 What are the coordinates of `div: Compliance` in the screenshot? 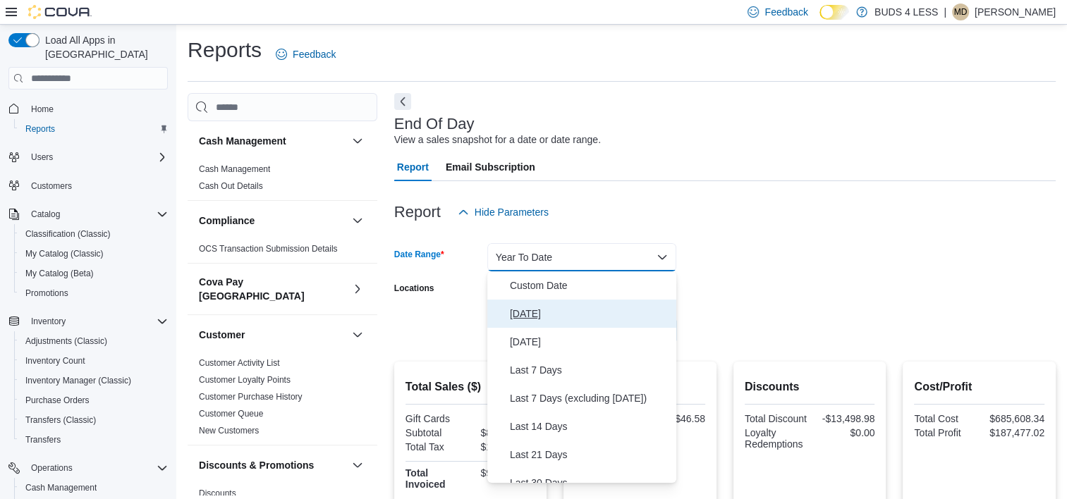 It's located at (282, 252).